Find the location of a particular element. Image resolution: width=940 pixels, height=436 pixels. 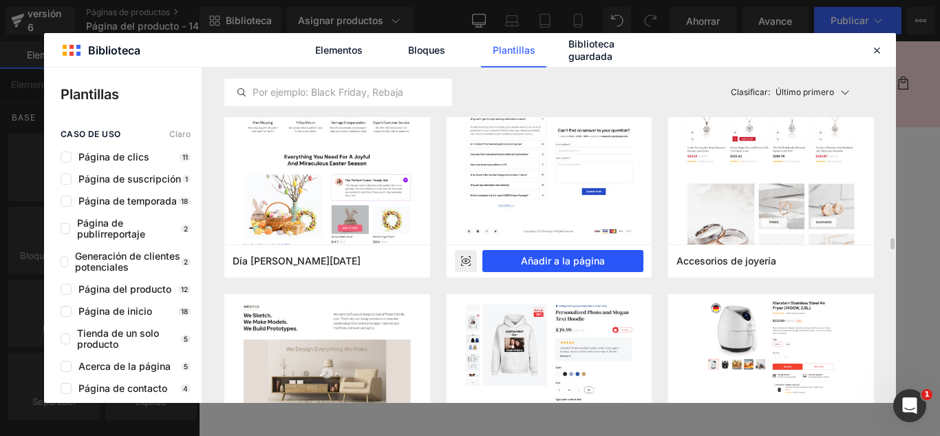

font: Accesorios de joyería is located at coordinates (726, 260).